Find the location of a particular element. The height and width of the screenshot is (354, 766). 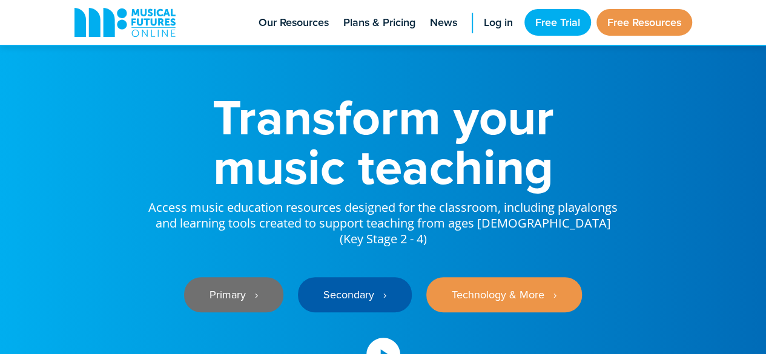

a: Secondary ‎‏‏‎ ‎ › is located at coordinates (355, 295).